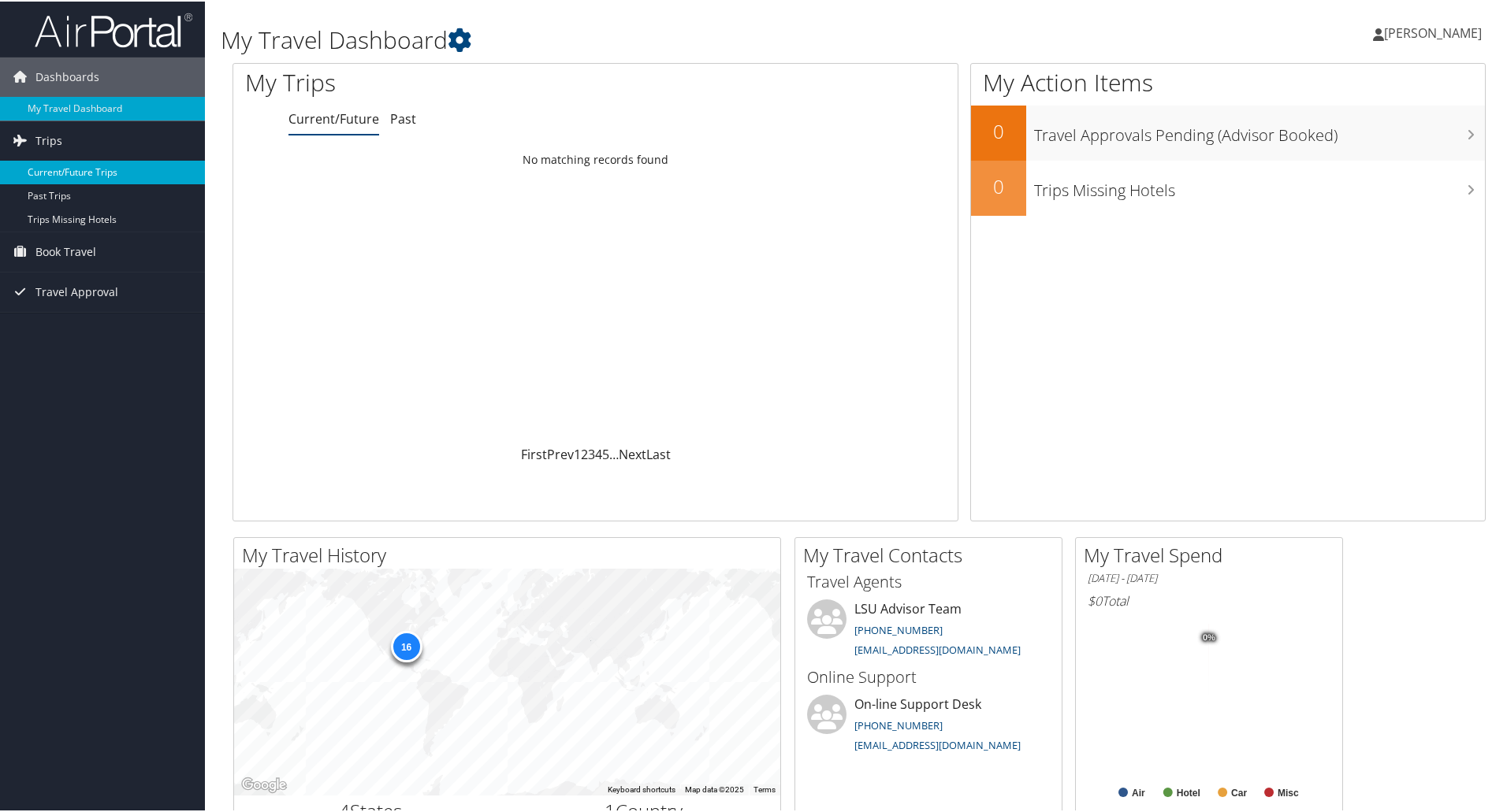 The width and height of the screenshot is (1507, 812). Describe the element at coordinates (577, 453) in the screenshot. I see `a: 1` at that location.